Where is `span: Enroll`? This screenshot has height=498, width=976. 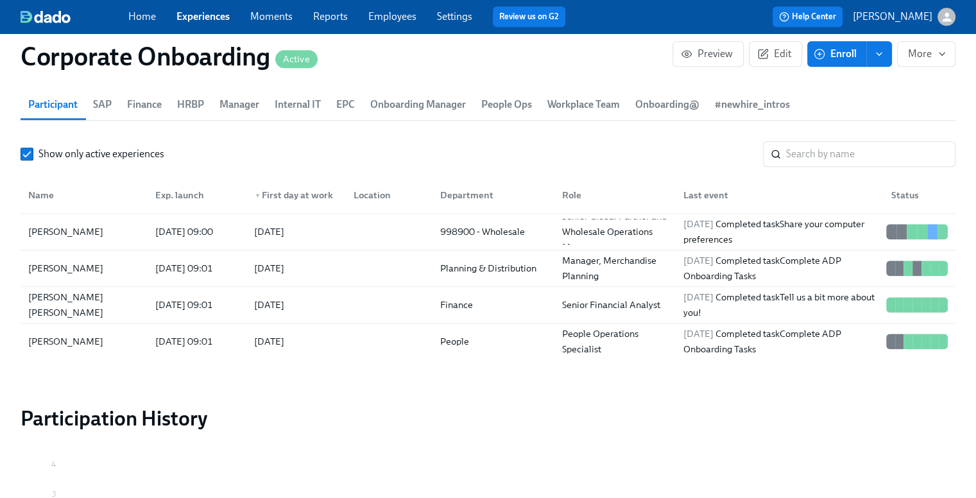 span: Enroll is located at coordinates (837, 54).